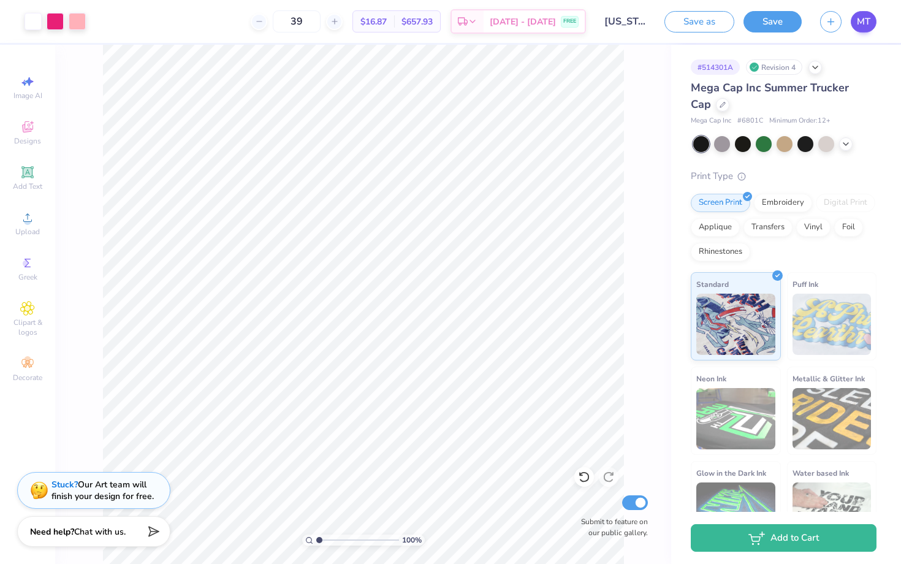 Image resolution: width=901 pixels, height=564 pixels. I want to click on span: 100 %, so click(412, 540).